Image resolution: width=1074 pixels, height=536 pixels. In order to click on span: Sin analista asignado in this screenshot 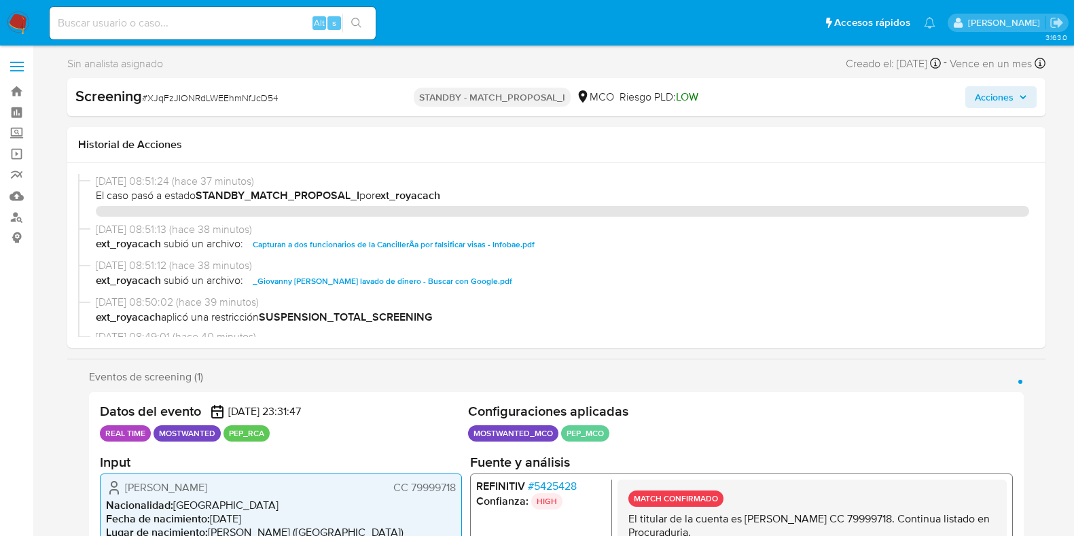, I will do `click(115, 64)`.